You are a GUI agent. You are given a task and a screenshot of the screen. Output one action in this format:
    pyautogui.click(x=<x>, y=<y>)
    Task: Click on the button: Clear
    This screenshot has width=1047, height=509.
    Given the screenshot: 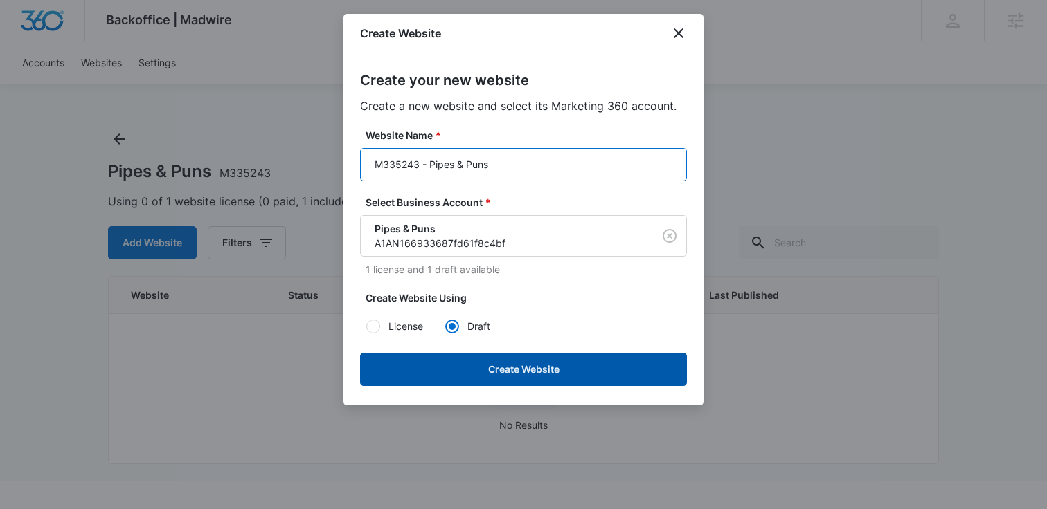 What is the action you would take?
    pyautogui.click(x=669, y=236)
    